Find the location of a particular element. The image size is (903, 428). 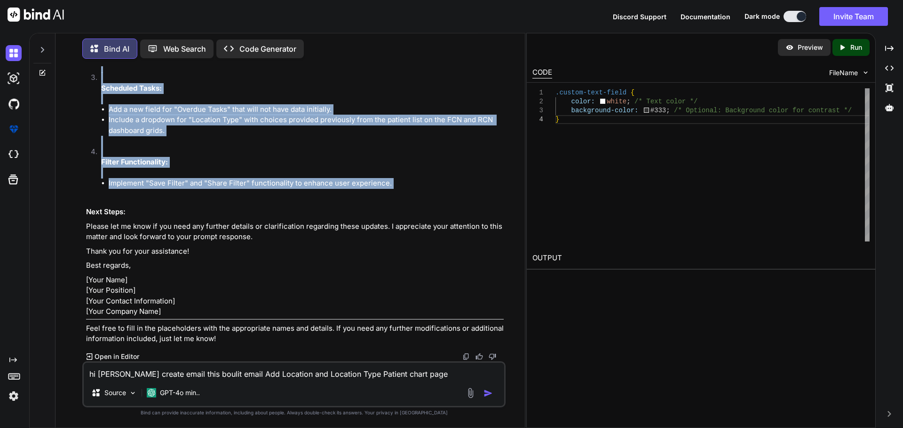

span: /* Text color */ is located at coordinates (666, 102).